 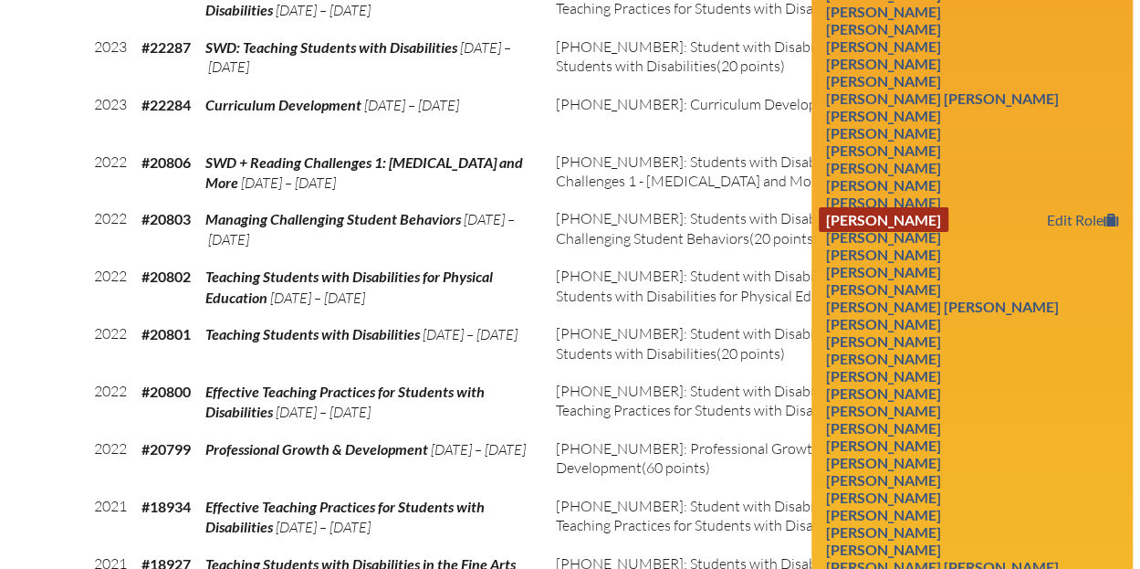 I want to click on span: Teaching Students with Disabilities for Physical Education, so click(x=349, y=286).